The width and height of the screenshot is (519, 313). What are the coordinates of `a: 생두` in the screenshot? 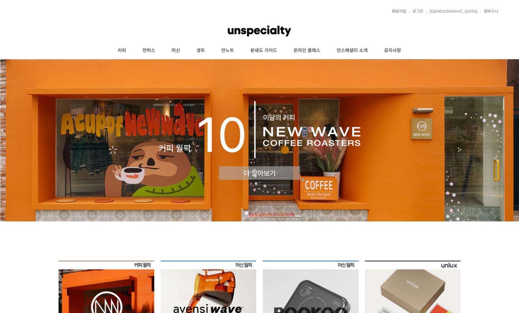 It's located at (201, 51).